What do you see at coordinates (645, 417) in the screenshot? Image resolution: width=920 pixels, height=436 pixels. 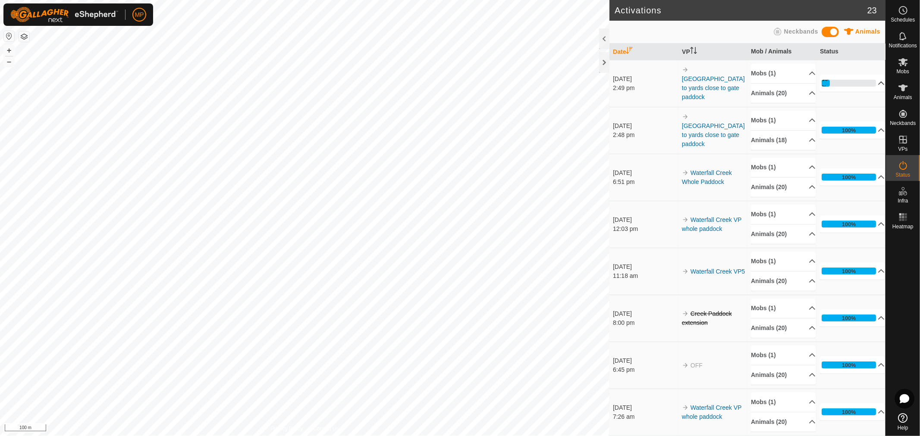 I see `div: 7:26 am` at bounding box center [645, 417].